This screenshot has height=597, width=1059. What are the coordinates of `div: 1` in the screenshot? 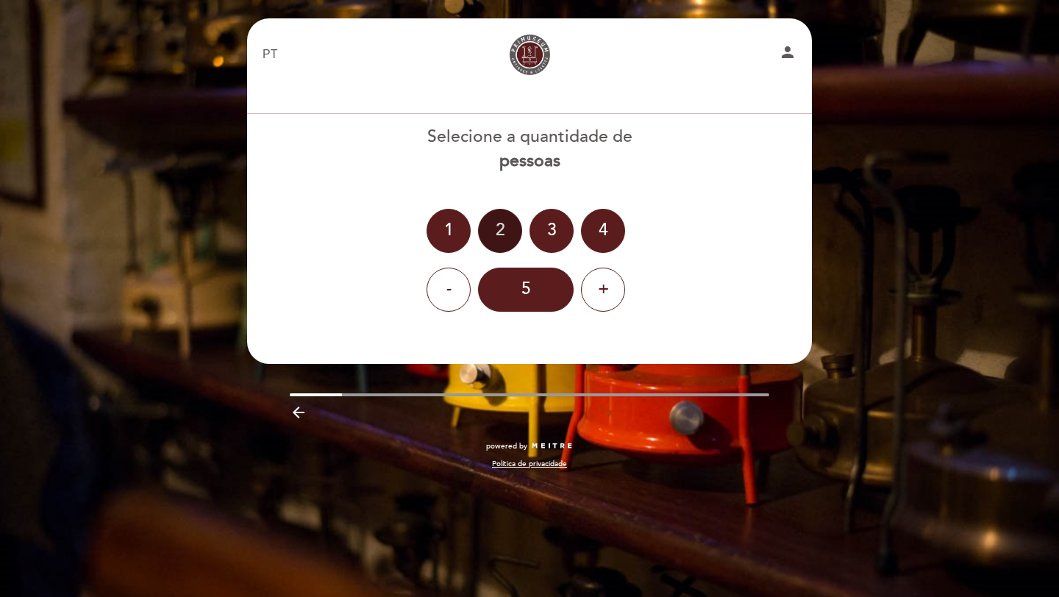 It's located at (449, 231).